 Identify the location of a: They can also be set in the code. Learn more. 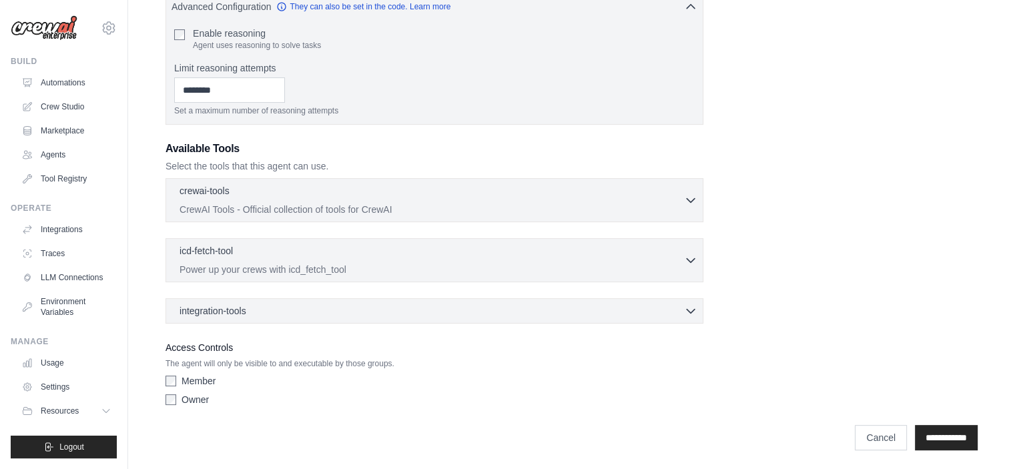
(363, 7).